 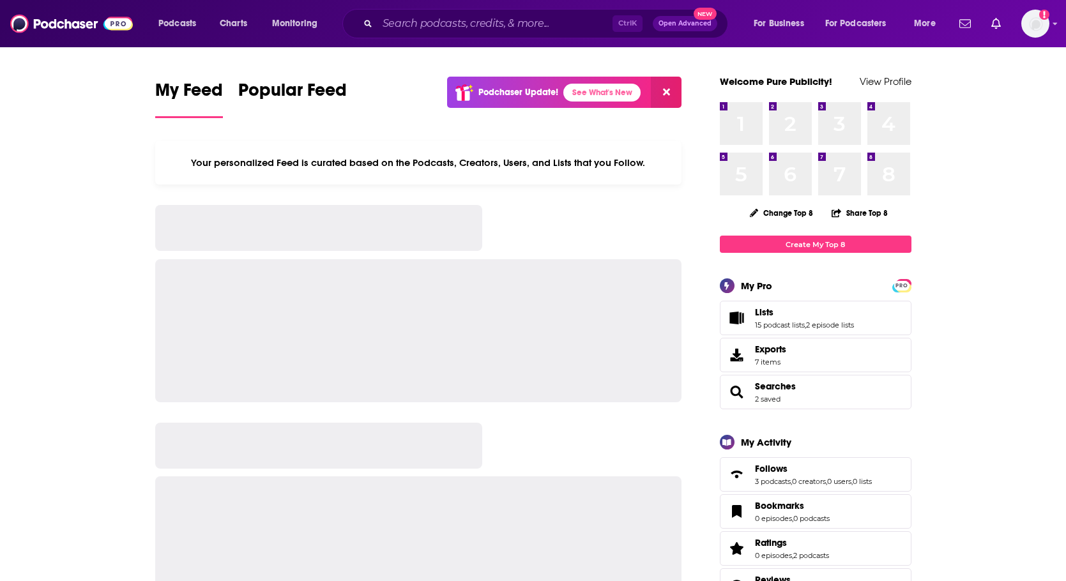 I want to click on button: Share Top 8, so click(x=860, y=213).